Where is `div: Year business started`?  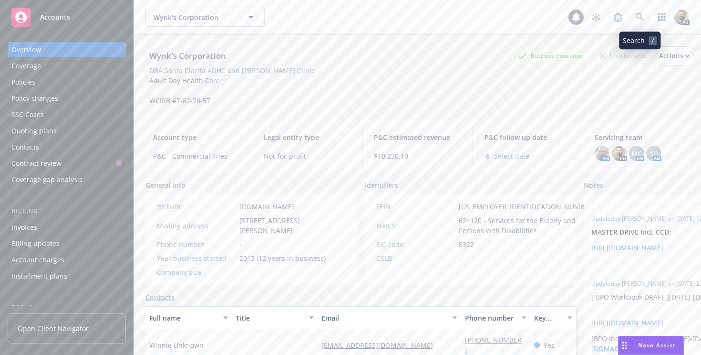 div: Year business started is located at coordinates (196, 258).